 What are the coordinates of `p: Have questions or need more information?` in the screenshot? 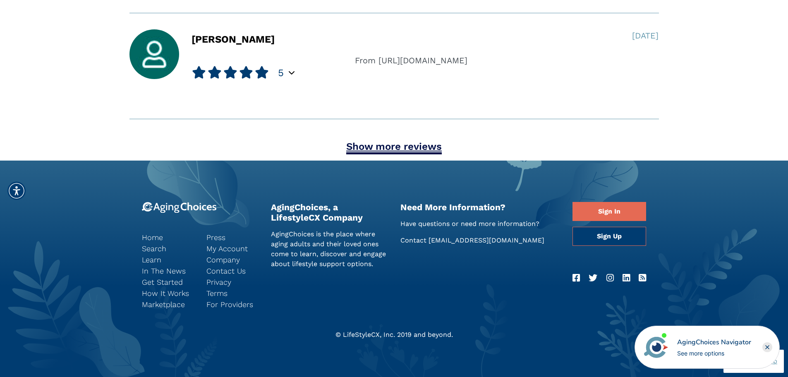 It's located at (480, 224).